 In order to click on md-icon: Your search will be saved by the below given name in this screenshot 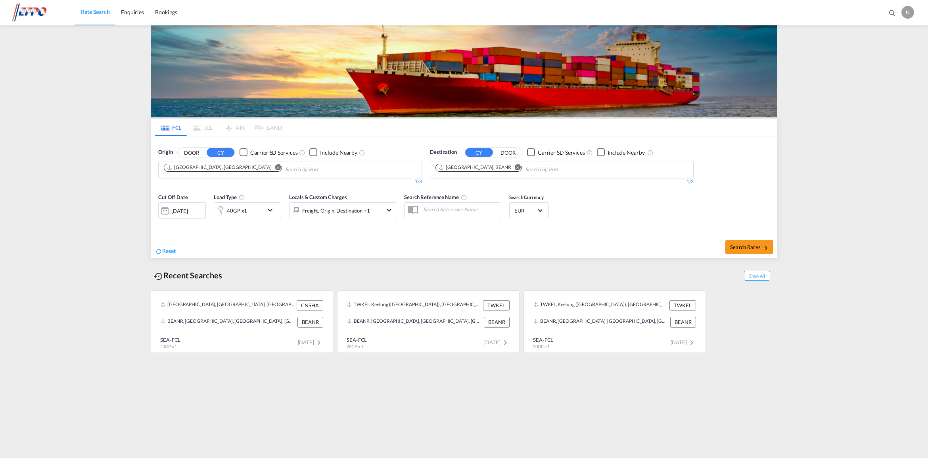, I will do `click(464, 198)`.